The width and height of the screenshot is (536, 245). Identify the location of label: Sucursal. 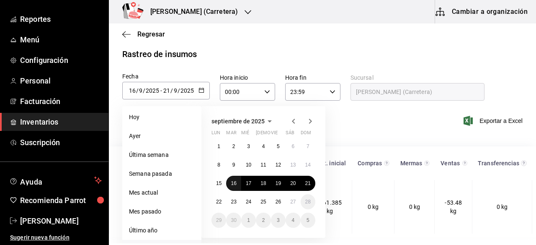
(418, 78).